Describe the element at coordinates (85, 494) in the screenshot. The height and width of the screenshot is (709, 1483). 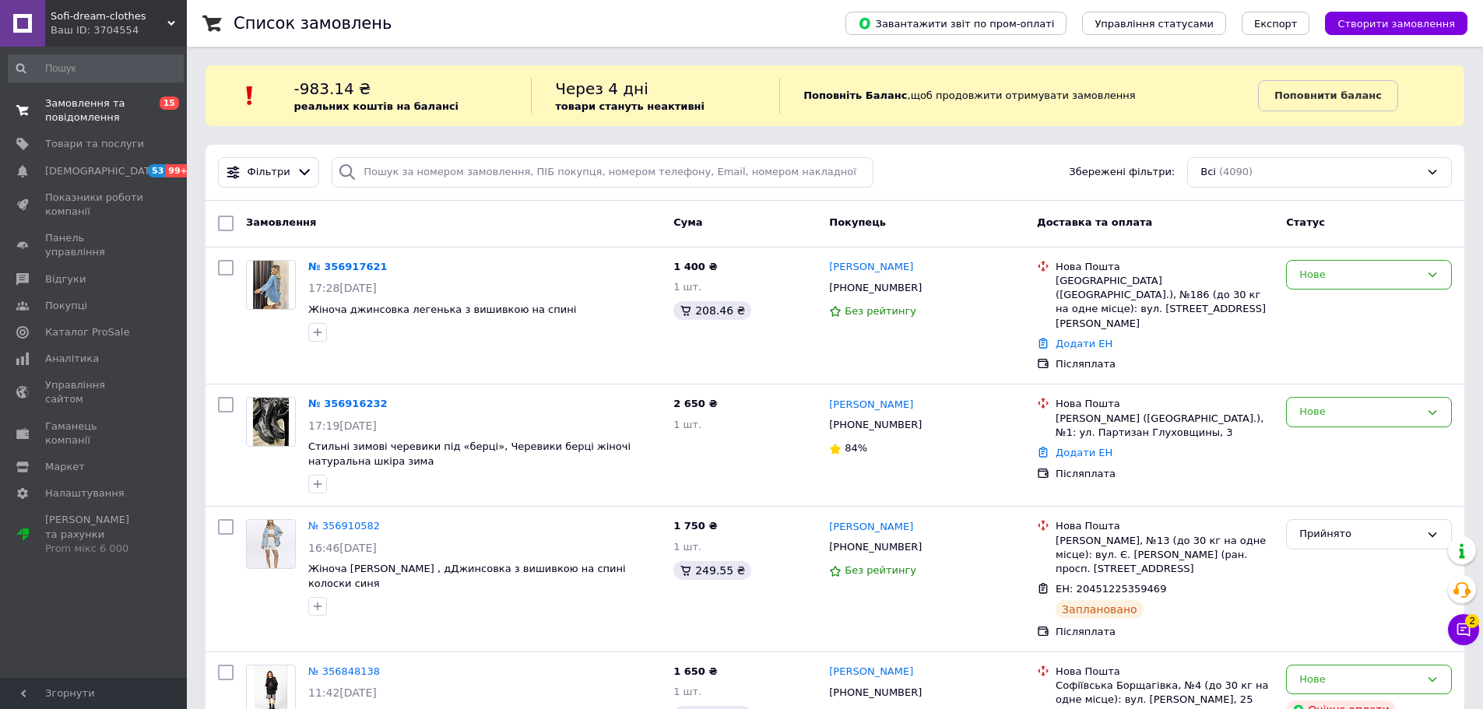
I see `span: Налаштування` at that location.